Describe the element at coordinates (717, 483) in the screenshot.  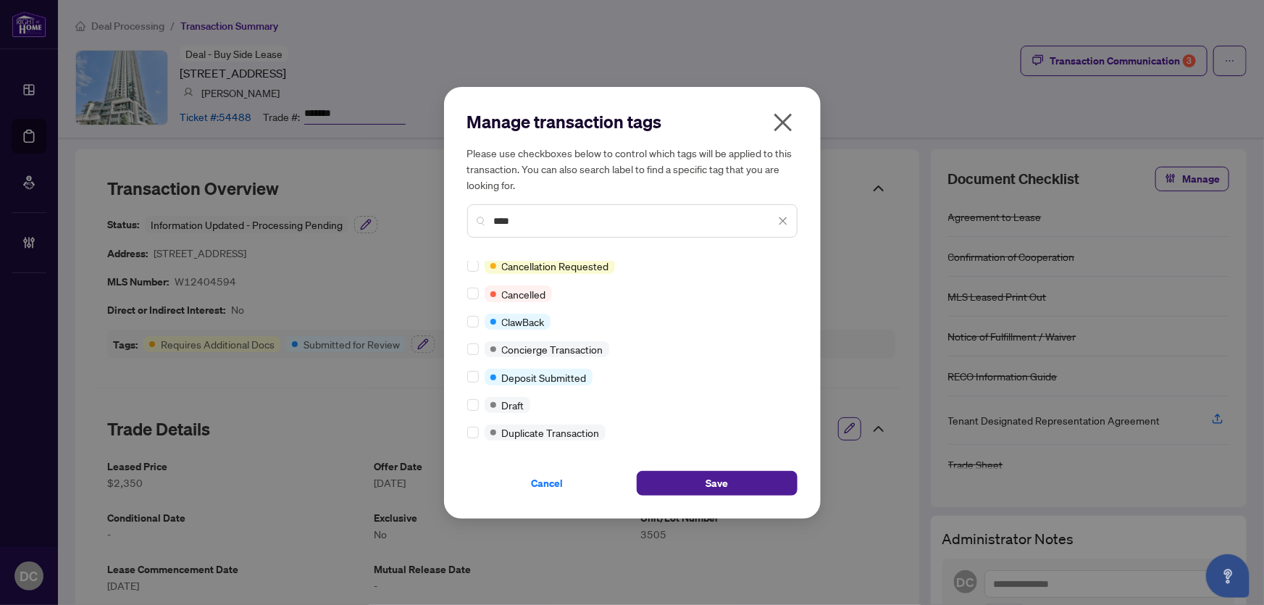
I see `button: Save` at that location.